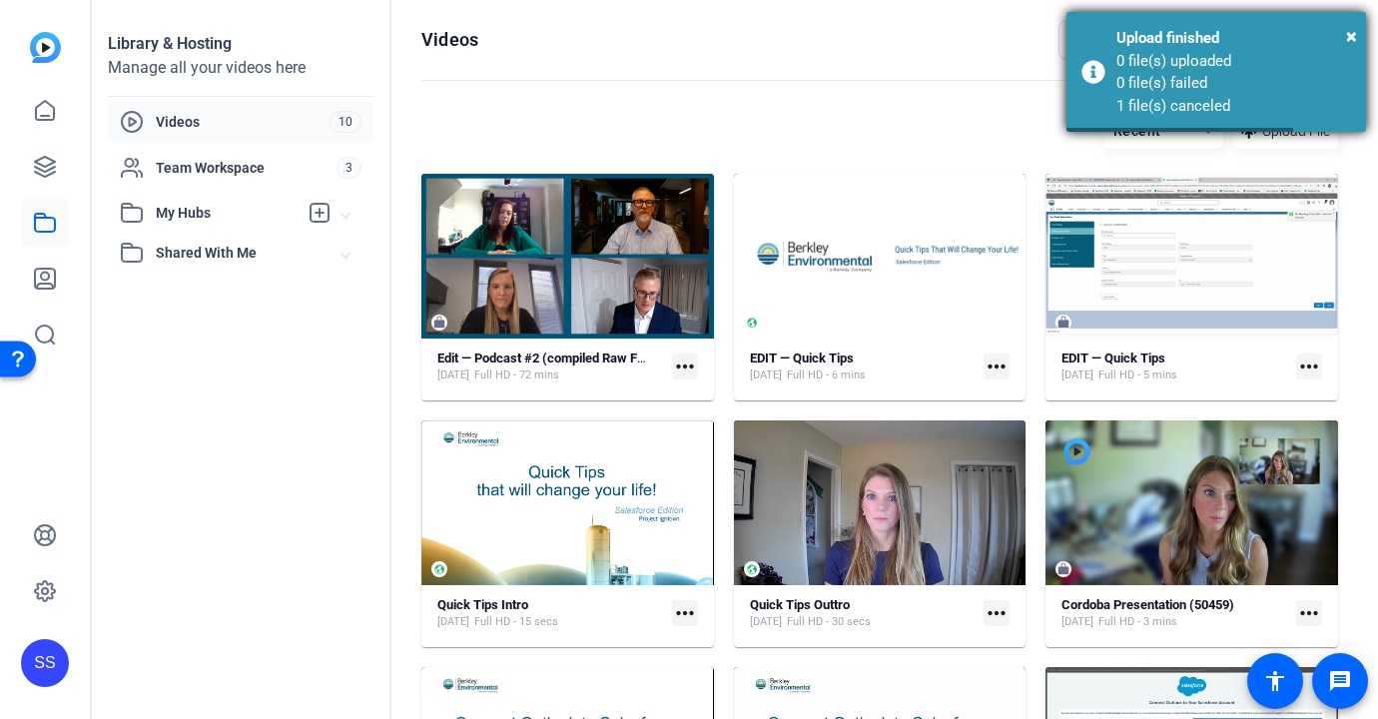  I want to click on button: Close, so click(1351, 36).